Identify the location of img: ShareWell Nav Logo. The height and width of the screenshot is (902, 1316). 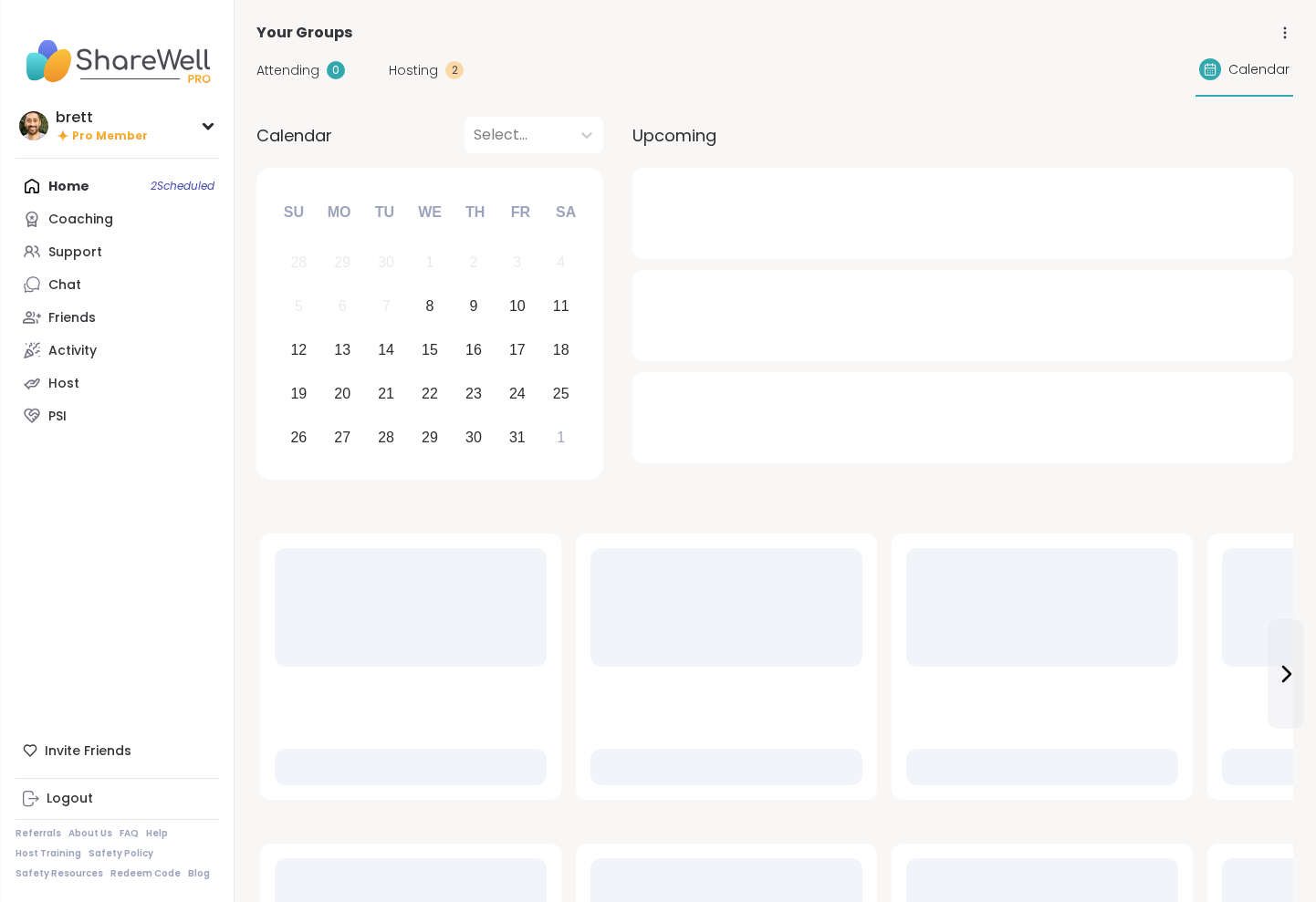
(117, 61).